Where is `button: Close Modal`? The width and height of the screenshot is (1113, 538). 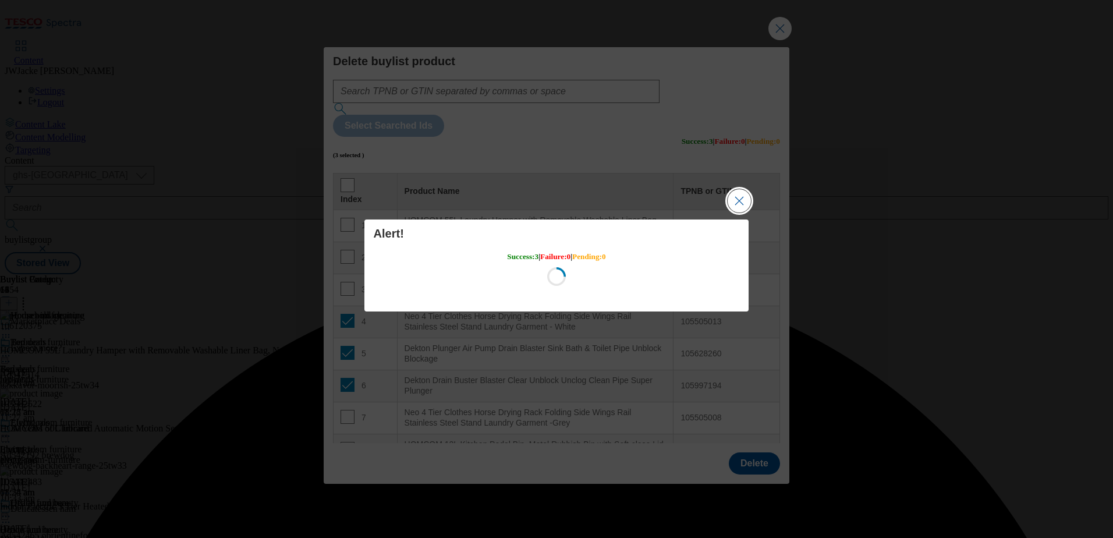
button: Close Modal is located at coordinates (739, 201).